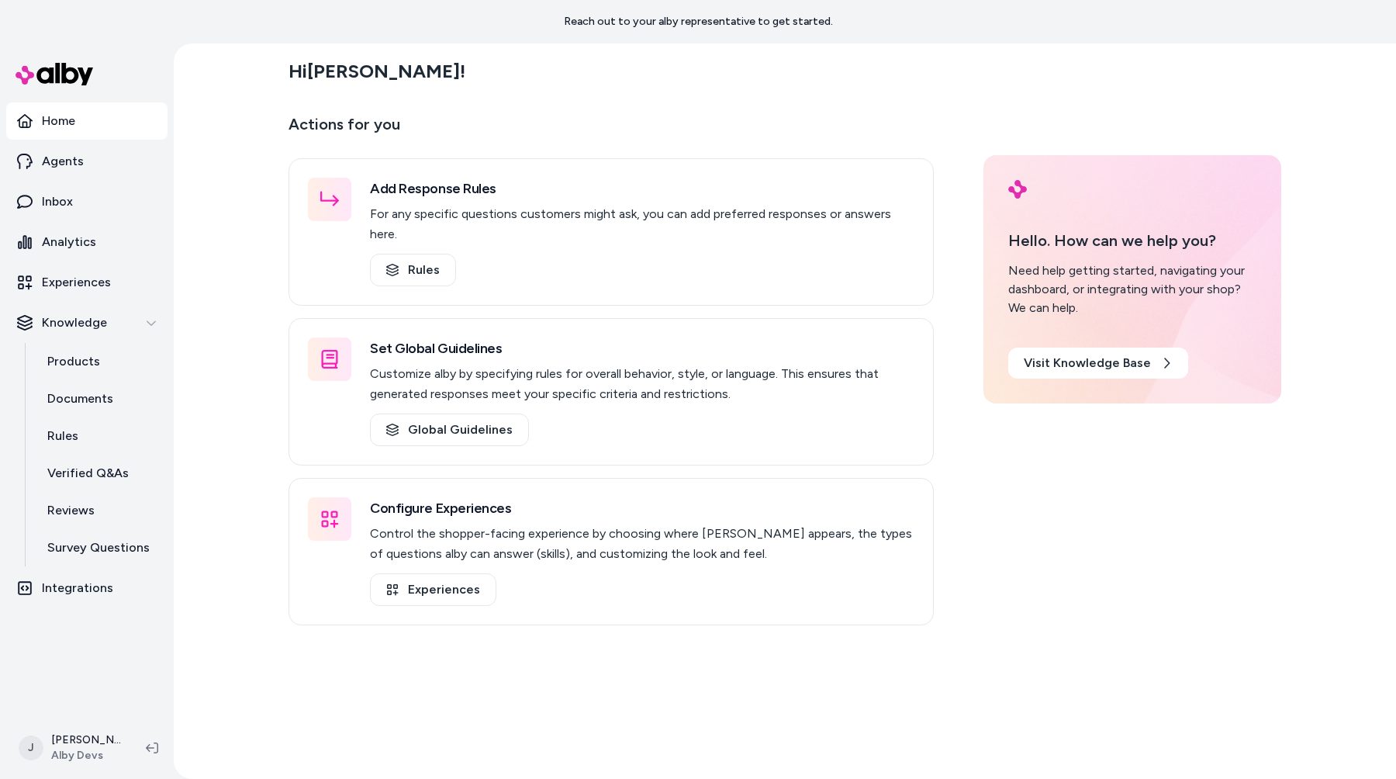 This screenshot has height=779, width=1396. Describe the element at coordinates (76, 282) in the screenshot. I see `p: Experiences` at that location.